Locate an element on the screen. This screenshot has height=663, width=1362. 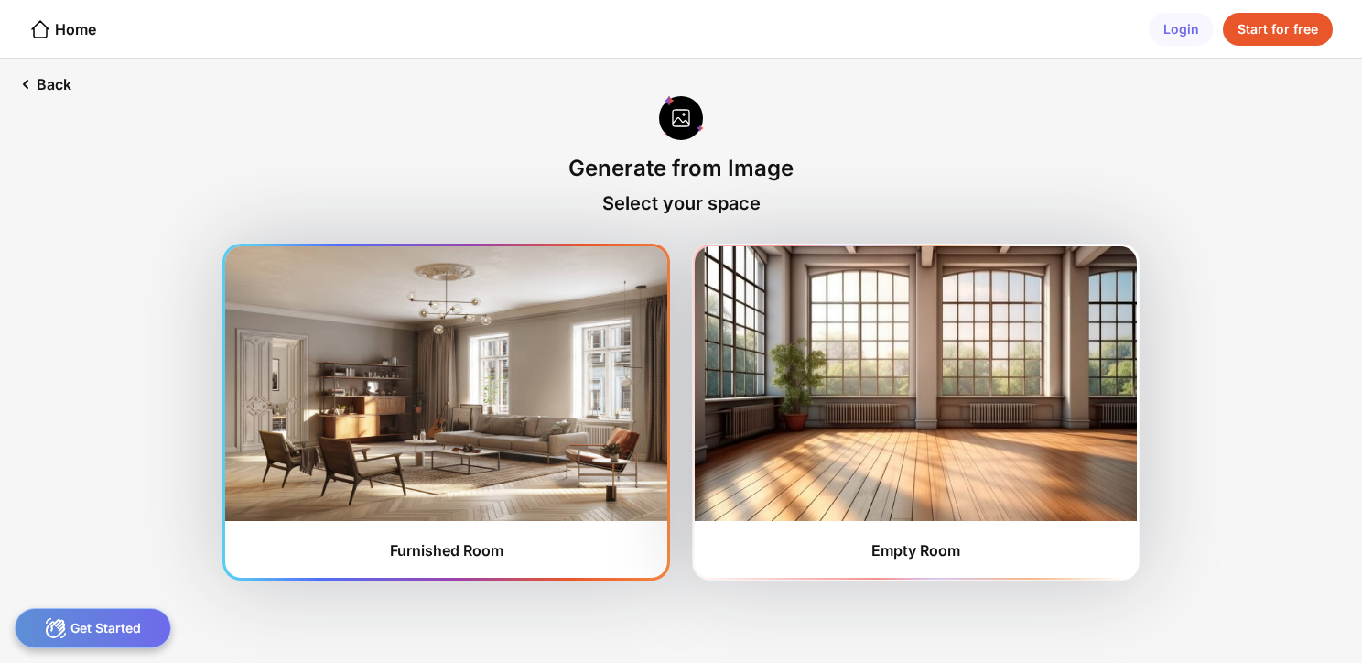
img: furnishedRoom2.jpg is located at coordinates (915, 384).